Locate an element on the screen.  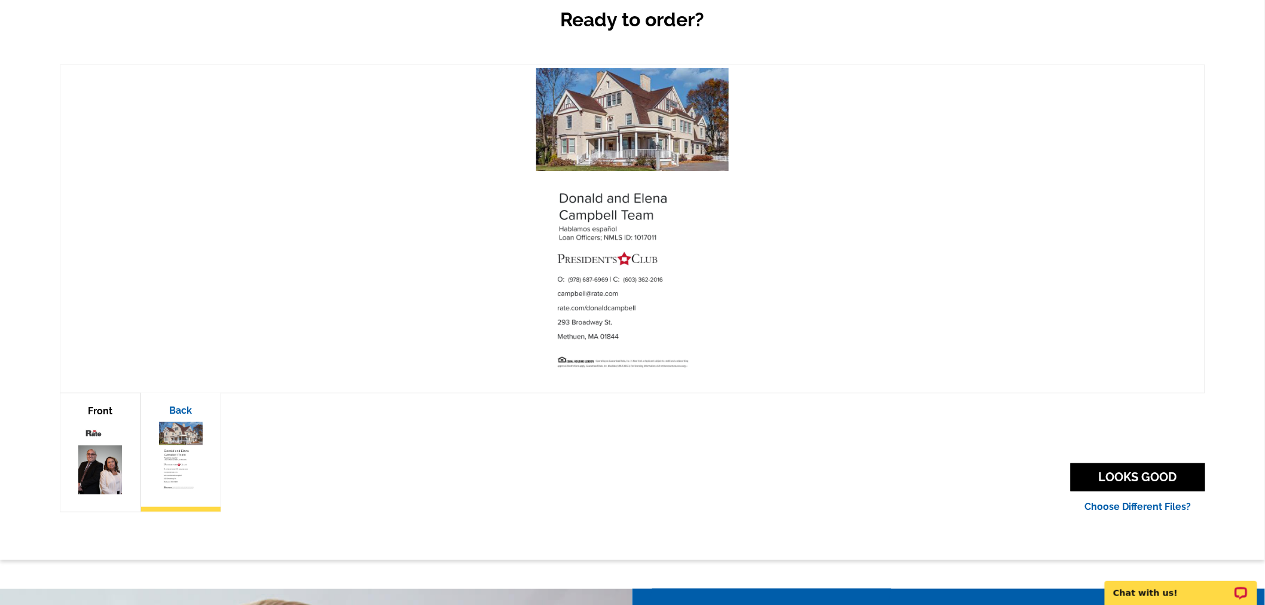
p: Front is located at coordinates (100, 411).